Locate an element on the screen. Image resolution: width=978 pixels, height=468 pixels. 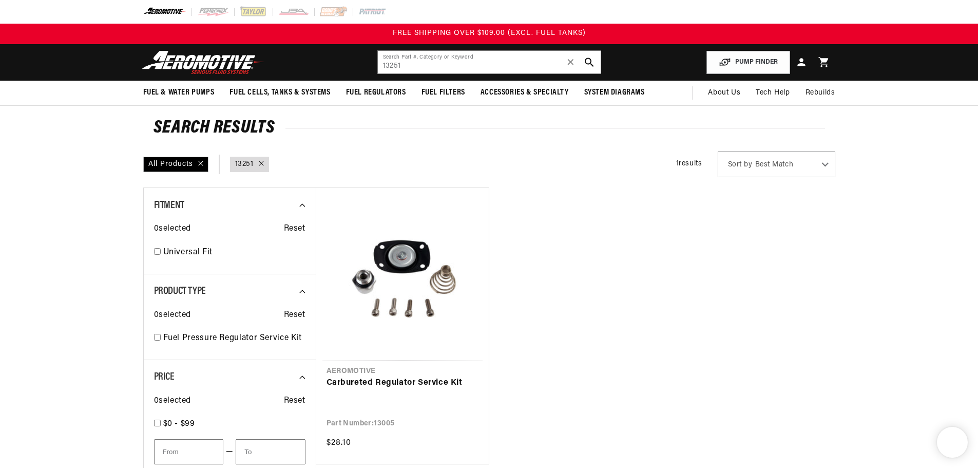
a: Carbureted Regulator Service Kit is located at coordinates (403, 383).